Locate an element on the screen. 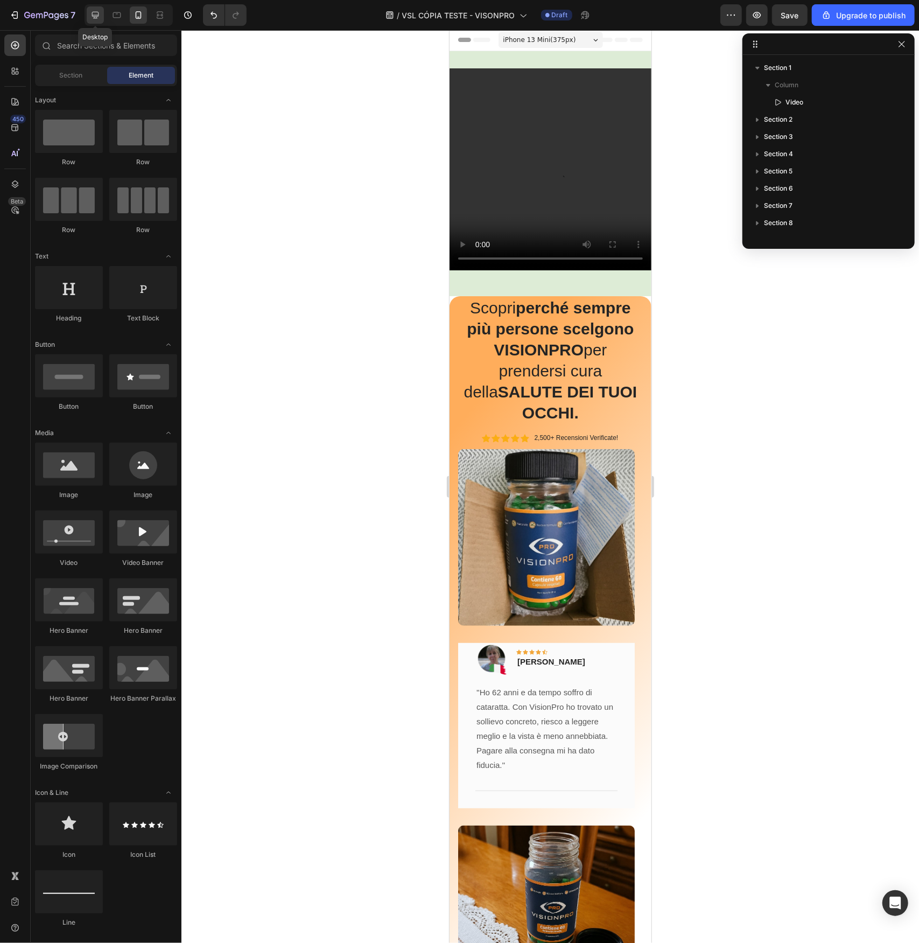 The height and width of the screenshot is (943, 919). span: Column is located at coordinates (787, 85).